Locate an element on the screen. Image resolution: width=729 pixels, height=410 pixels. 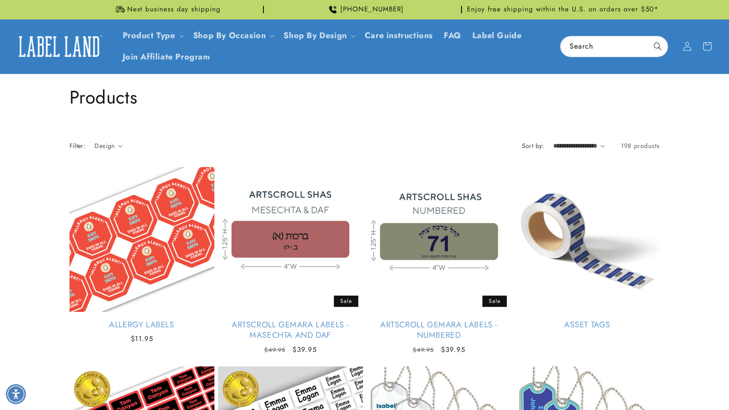
a: Label Land is located at coordinates (59, 46).